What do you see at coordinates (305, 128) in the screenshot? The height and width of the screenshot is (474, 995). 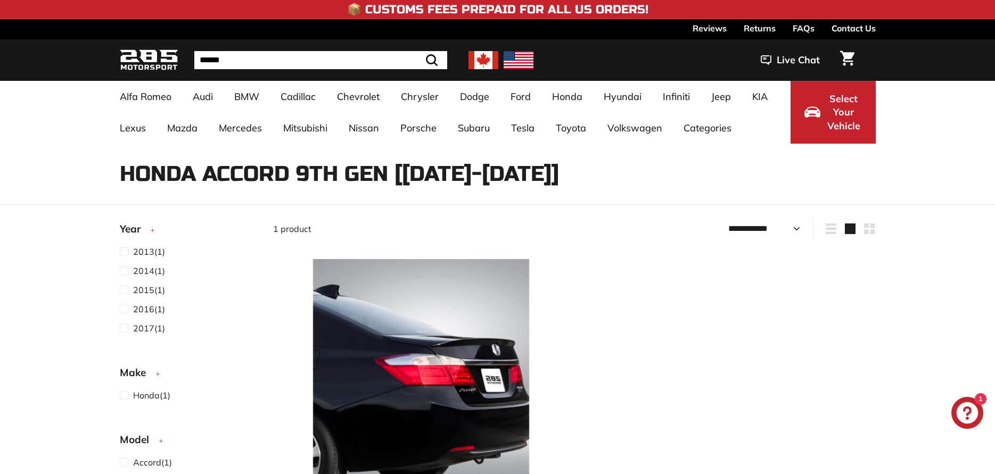 I see `a: Mitsubishi` at bounding box center [305, 128].